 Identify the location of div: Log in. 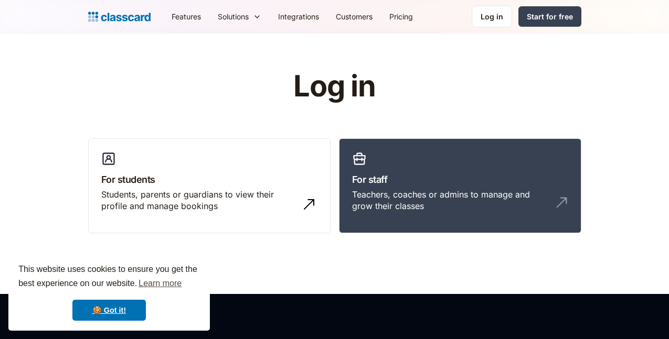
(491, 16).